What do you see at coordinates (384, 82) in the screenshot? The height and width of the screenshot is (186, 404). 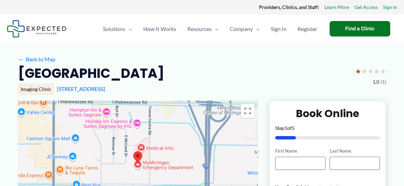 I see `span: (1)` at bounding box center [384, 82].